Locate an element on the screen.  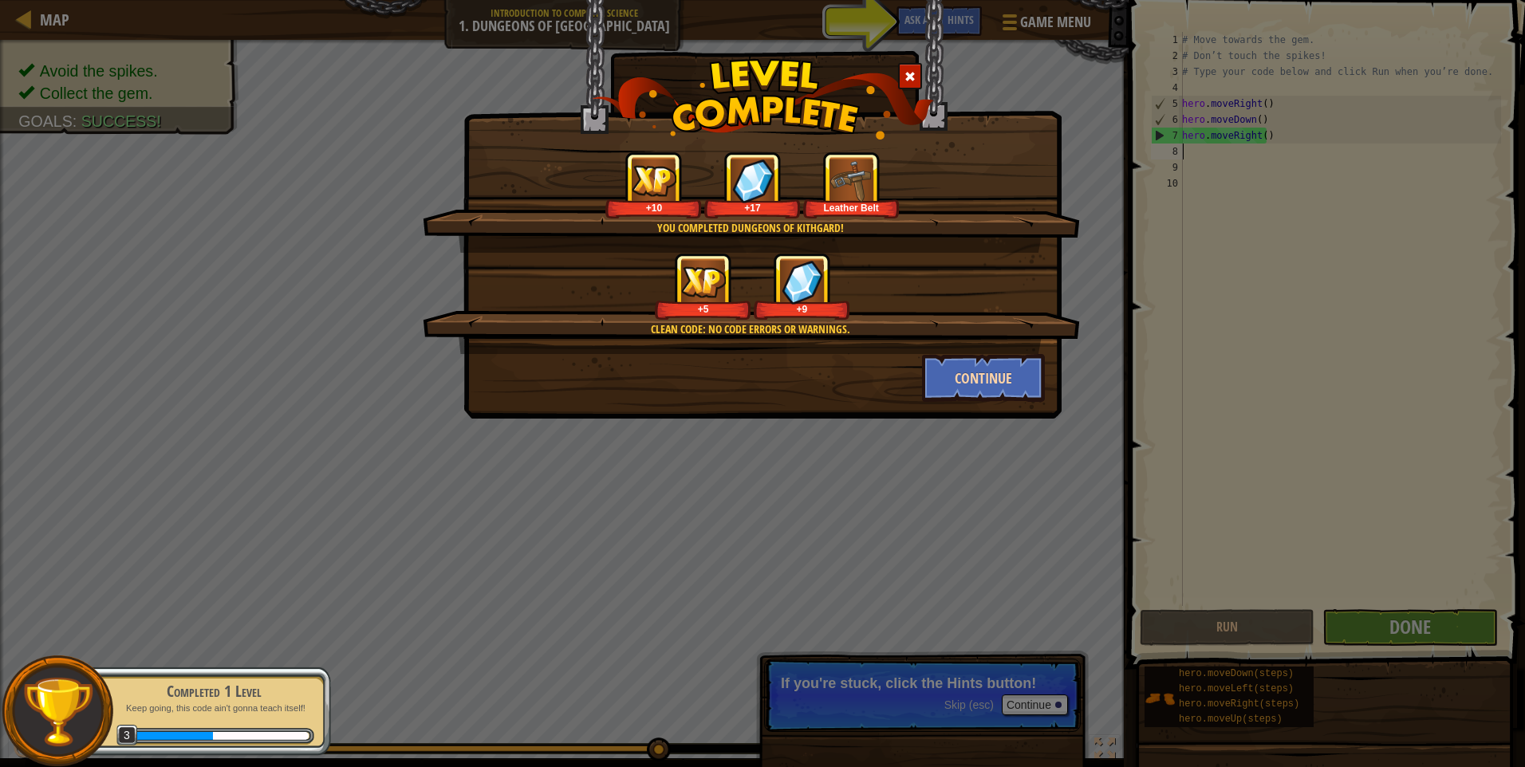
button: Continue is located at coordinates (984, 378).